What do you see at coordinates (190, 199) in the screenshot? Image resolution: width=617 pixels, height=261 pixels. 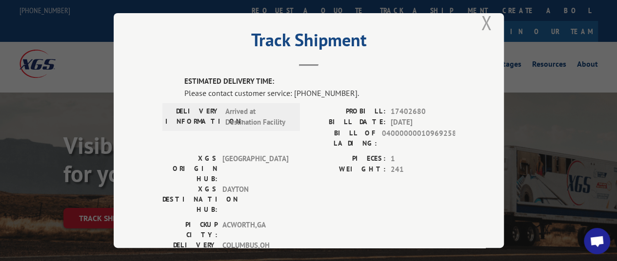 I see `label: XGS DESTINATION HUB:` at bounding box center [190, 199].